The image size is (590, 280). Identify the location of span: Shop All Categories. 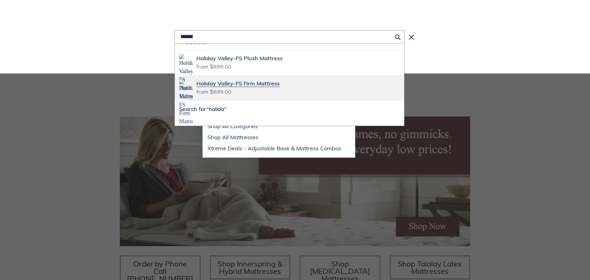
(233, 126).